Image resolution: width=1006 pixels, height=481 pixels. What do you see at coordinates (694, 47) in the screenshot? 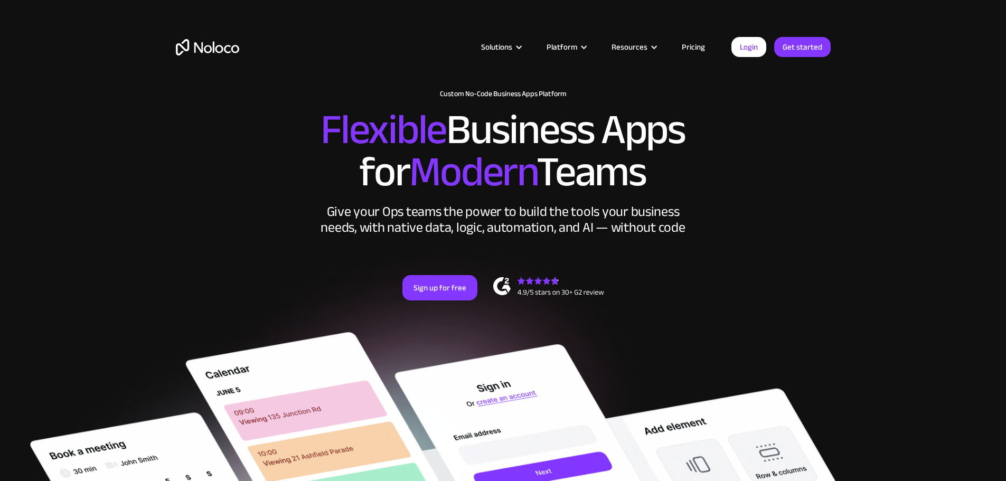
I see `a: Pricing` at bounding box center [694, 47].